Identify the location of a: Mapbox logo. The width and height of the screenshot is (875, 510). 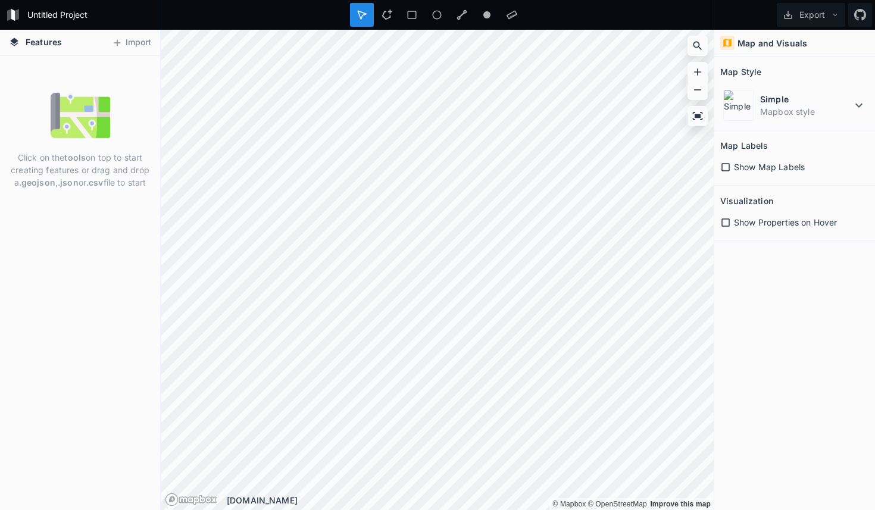
(191, 500).